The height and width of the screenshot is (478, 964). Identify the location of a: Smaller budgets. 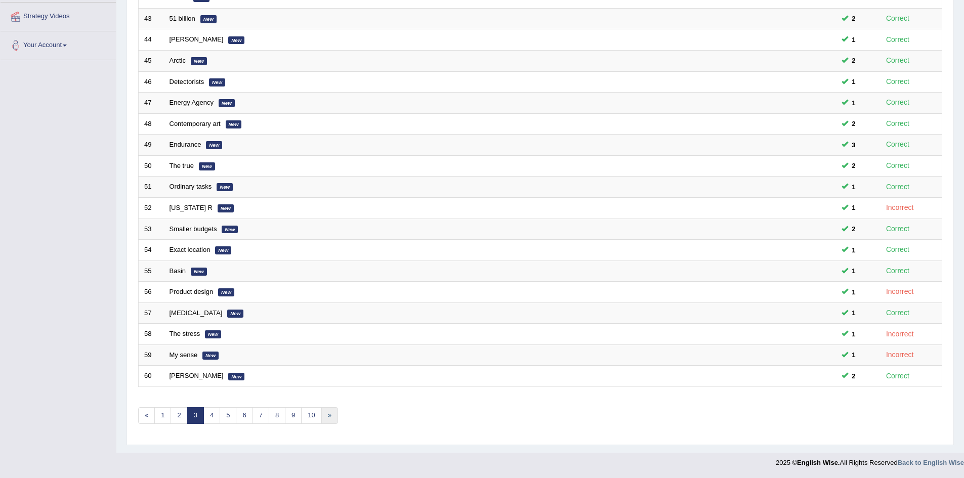
(193, 229).